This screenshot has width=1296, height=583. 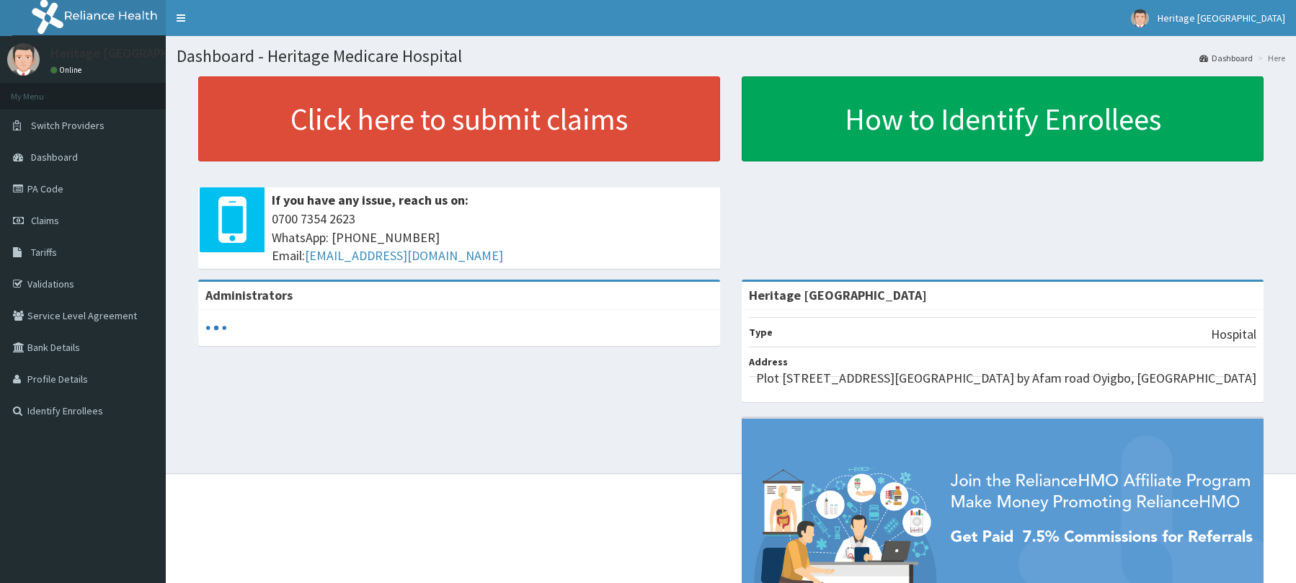 I want to click on span: Dashboard, so click(x=54, y=157).